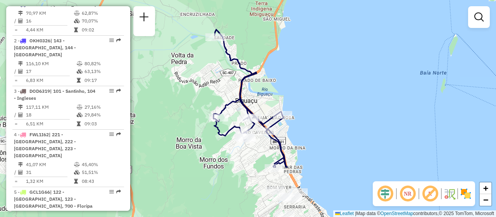  Describe the element at coordinates (40, 191) in the screenshot. I see `span: GCL1G66` at that location.